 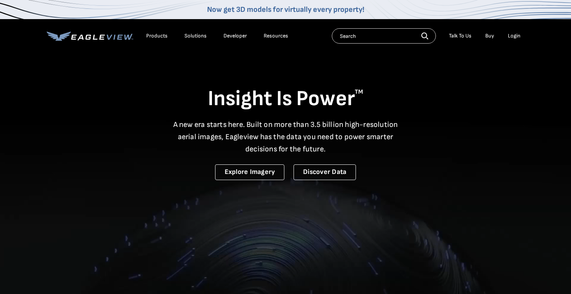 I want to click on h1: Insight Is Power, so click(x=286, y=99).